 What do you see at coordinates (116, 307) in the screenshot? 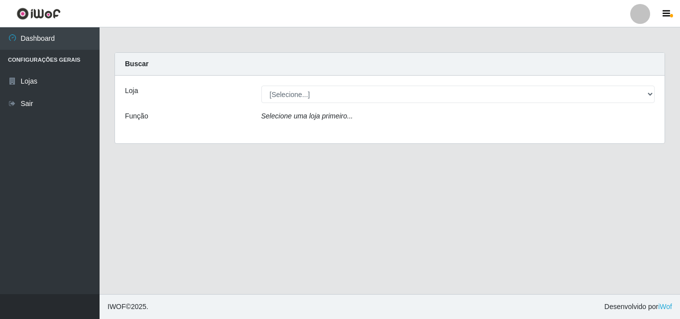
I see `span: IWOF` at bounding box center [116, 307].